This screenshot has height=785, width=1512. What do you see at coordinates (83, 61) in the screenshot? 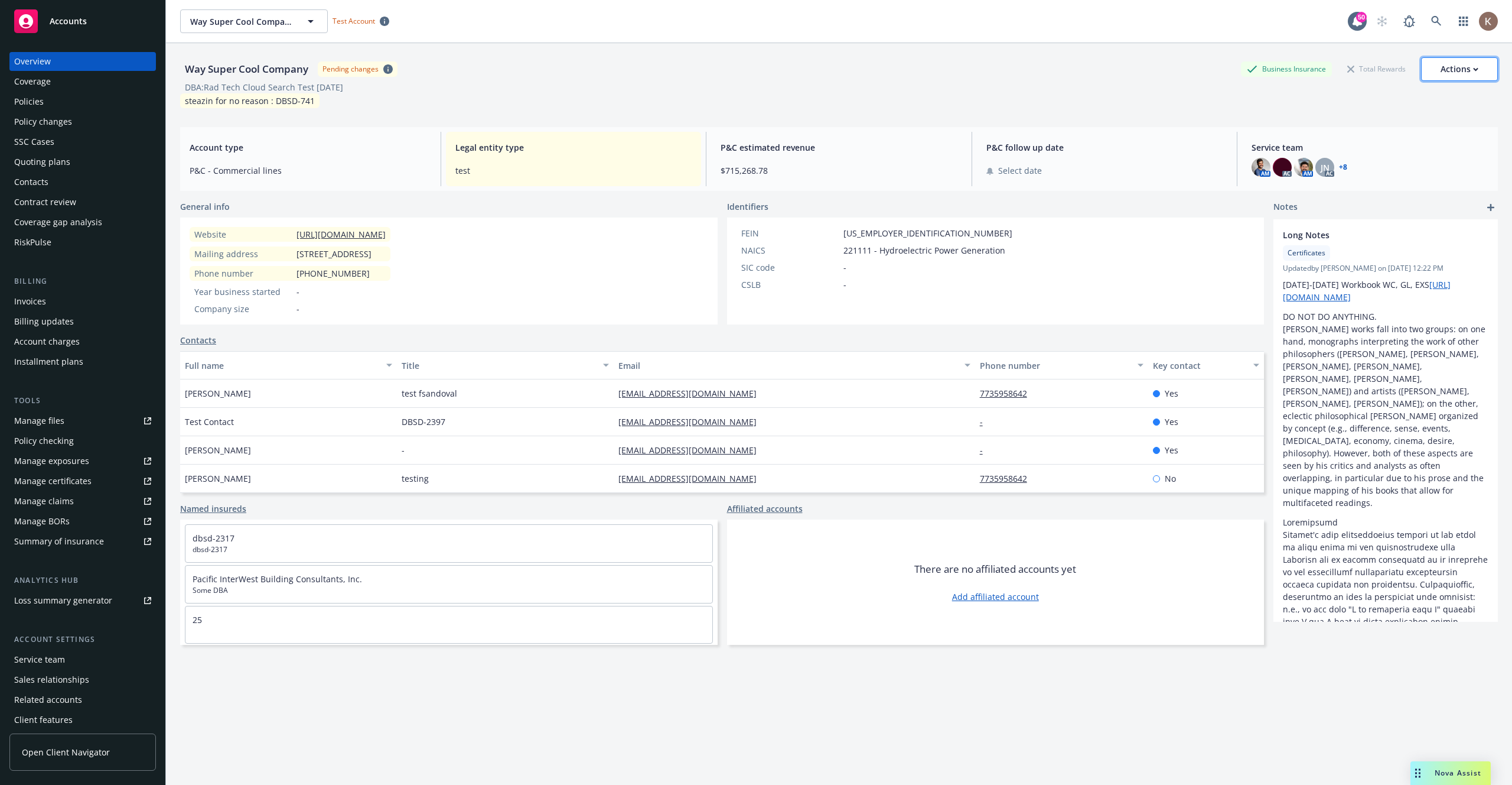
I see `a: Overview` at bounding box center [83, 61].